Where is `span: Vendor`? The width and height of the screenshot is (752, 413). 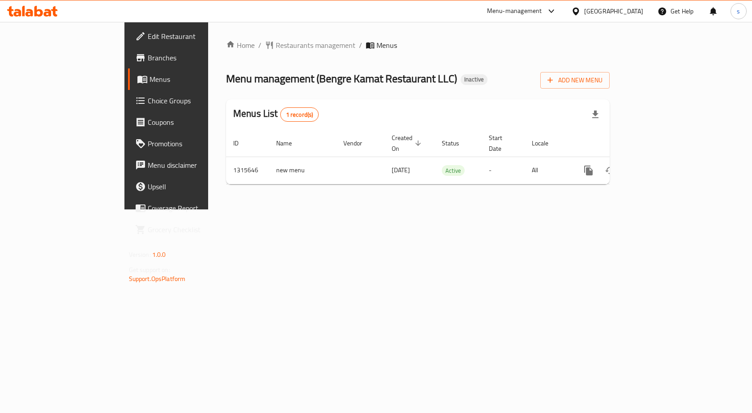
span: Vendor is located at coordinates (358, 143).